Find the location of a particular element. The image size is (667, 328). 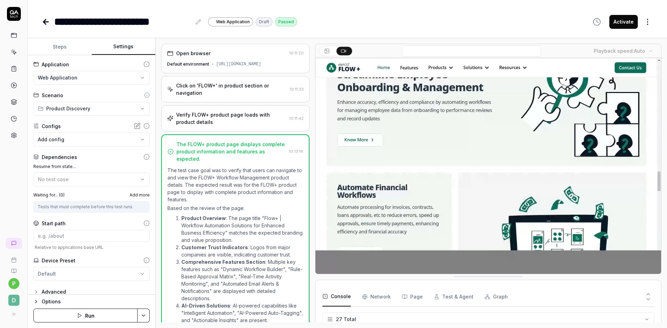

div: Tests that must complete before this test runs. is located at coordinates (91, 207).